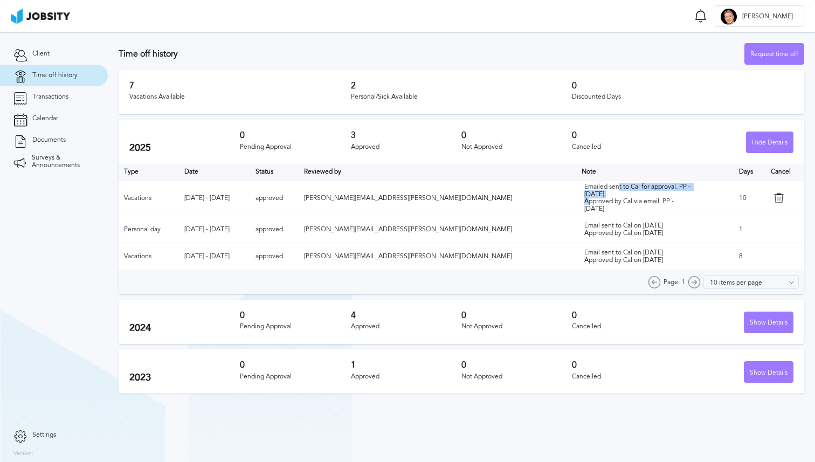  Describe the element at coordinates (406, 315) in the screenshot. I see `h3: 4` at that location.